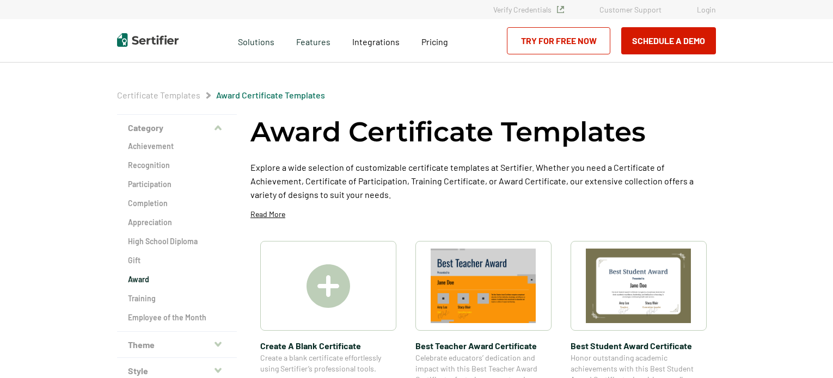  I want to click on a: Achievement, so click(177, 146).